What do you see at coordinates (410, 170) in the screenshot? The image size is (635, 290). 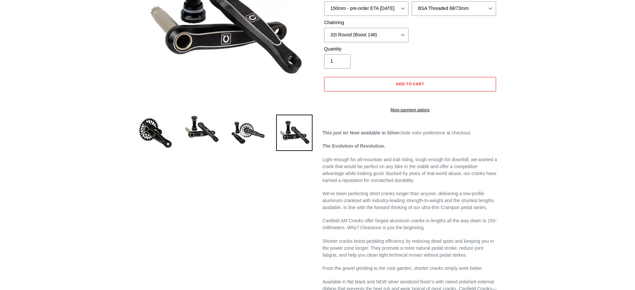 I see `p: Light enough for all-mountain and trail riding, tough enough for downhill, we wanted a crank that...` at bounding box center [410, 170].